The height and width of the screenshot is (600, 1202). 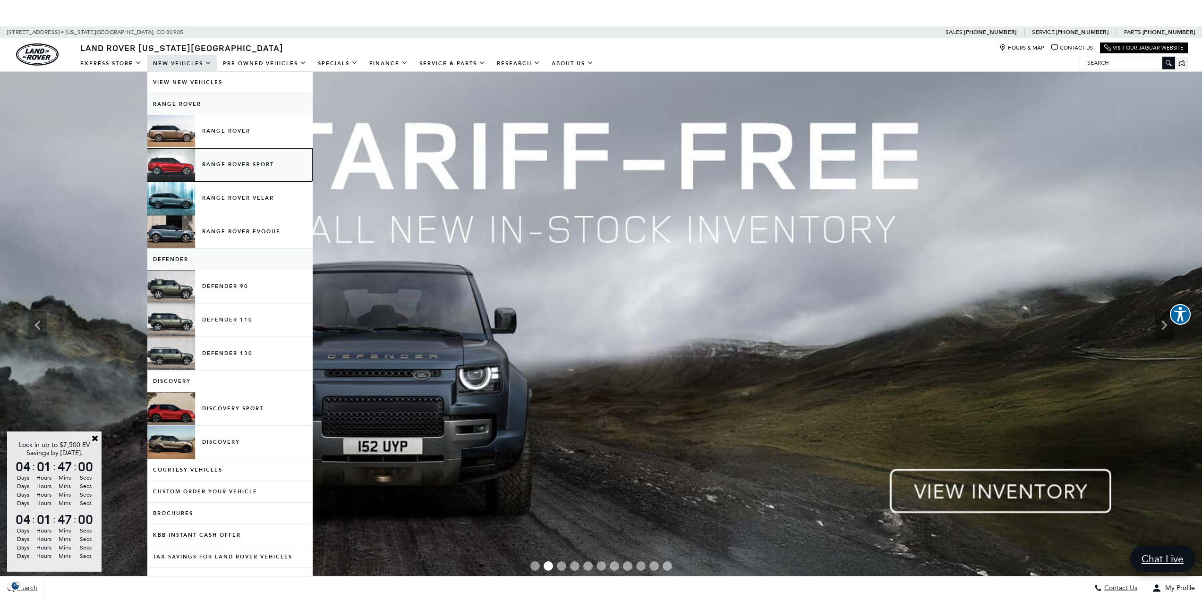 I want to click on a: Close, so click(x=95, y=438).